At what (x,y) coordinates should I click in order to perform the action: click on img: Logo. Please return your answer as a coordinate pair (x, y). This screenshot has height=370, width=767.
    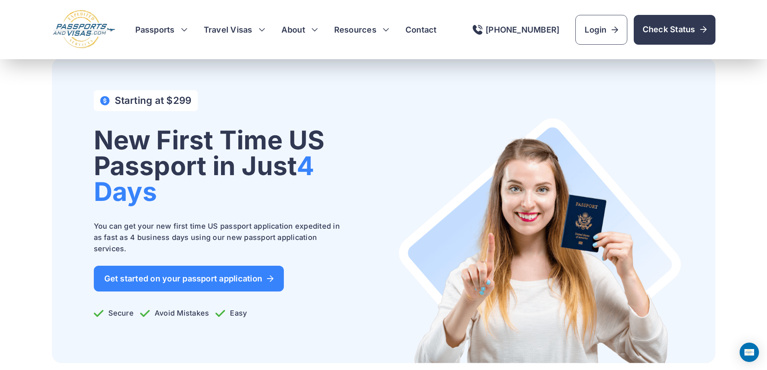
    Looking at the image, I should click on (84, 29).